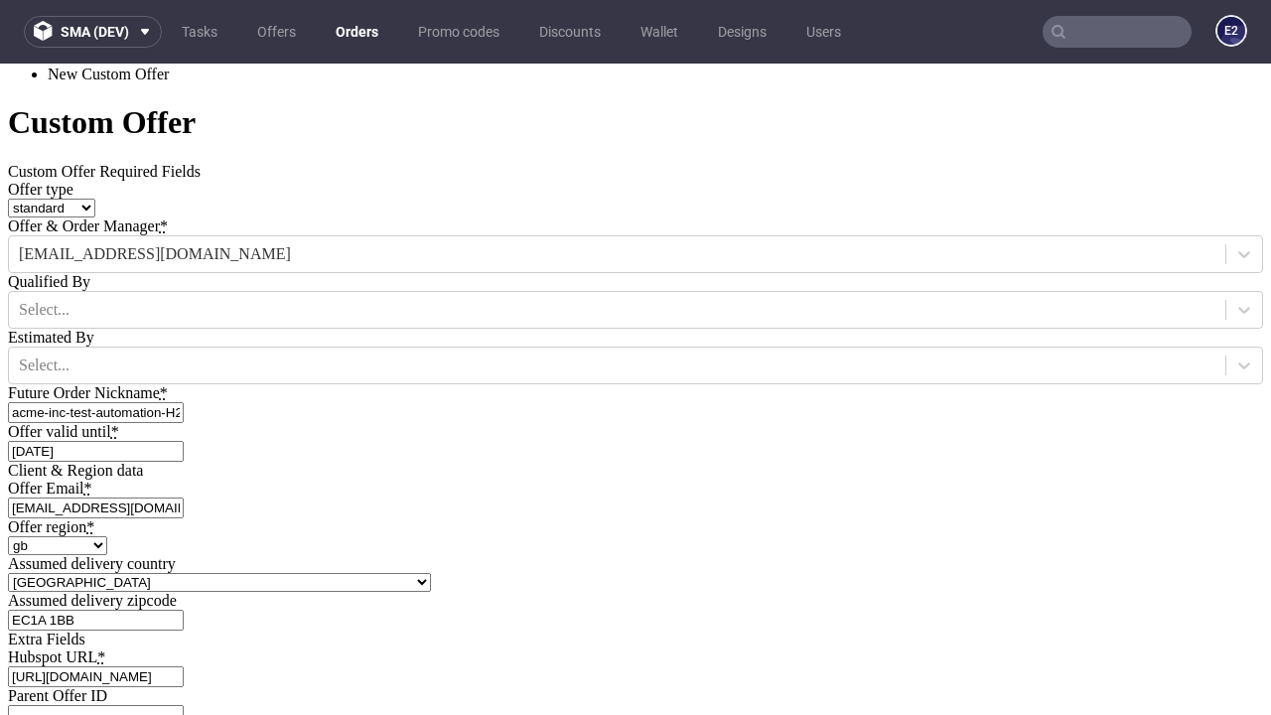  What do you see at coordinates (570, 32) in the screenshot?
I see `a: Discounts` at bounding box center [570, 32].